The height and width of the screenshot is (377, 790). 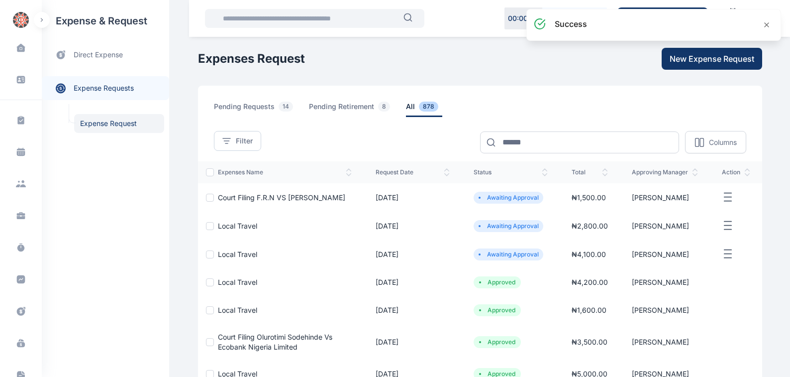 I want to click on a: pending retirement8, so click(x=357, y=109).